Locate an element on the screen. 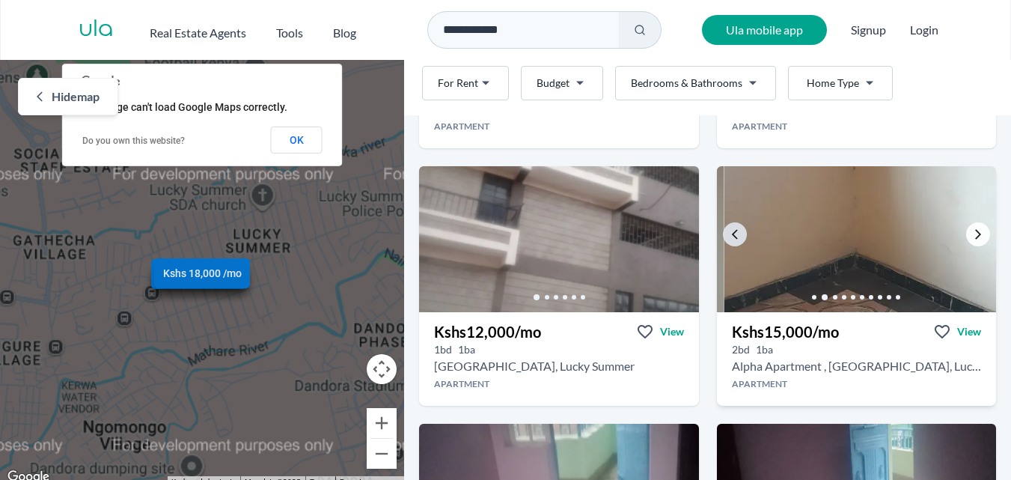  span: Hide map is located at coordinates (76, 97).